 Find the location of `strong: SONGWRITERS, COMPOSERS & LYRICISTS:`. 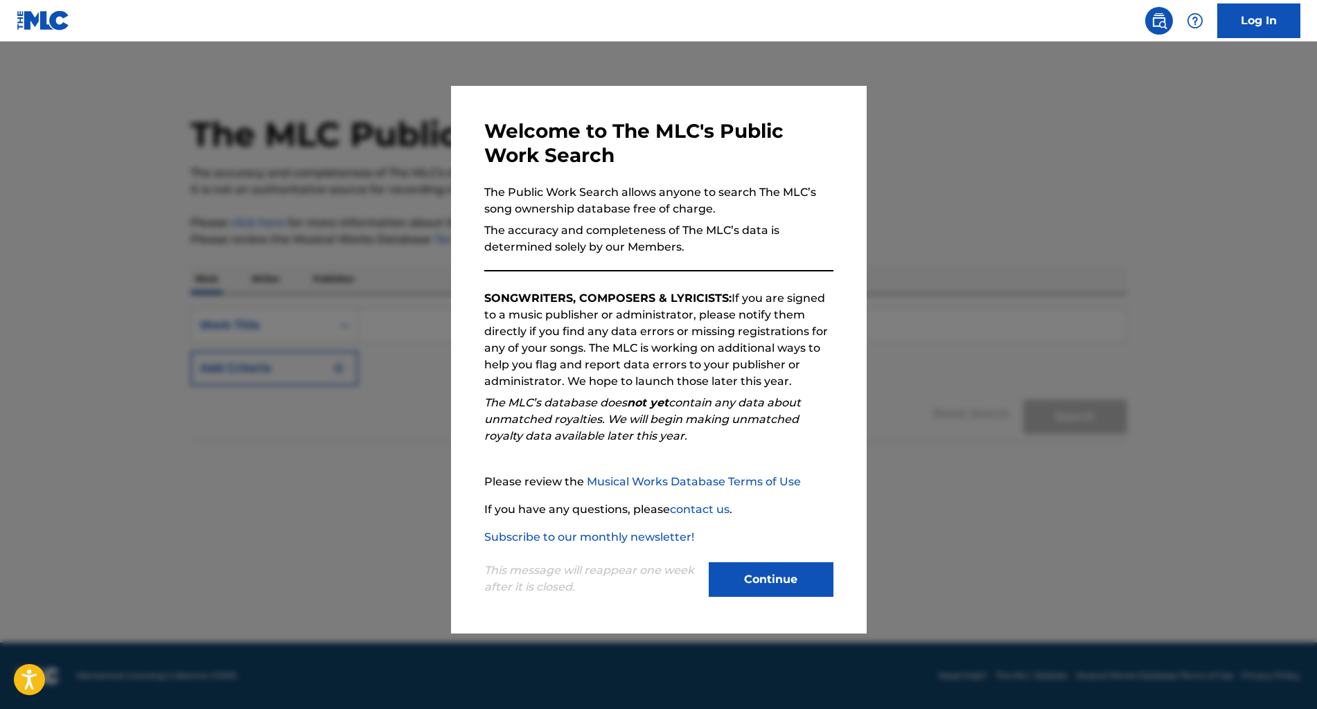

strong: SONGWRITERS, COMPOSERS & LYRICISTS: is located at coordinates (607, 298).